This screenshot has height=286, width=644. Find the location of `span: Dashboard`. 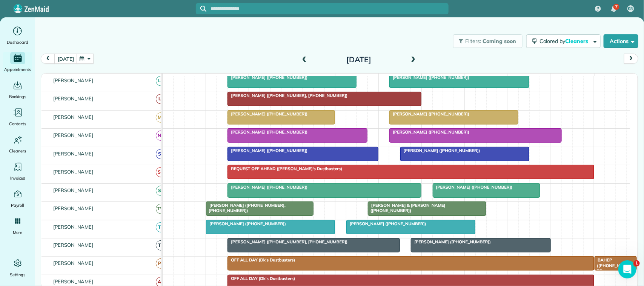

span: Dashboard is located at coordinates (17, 42).